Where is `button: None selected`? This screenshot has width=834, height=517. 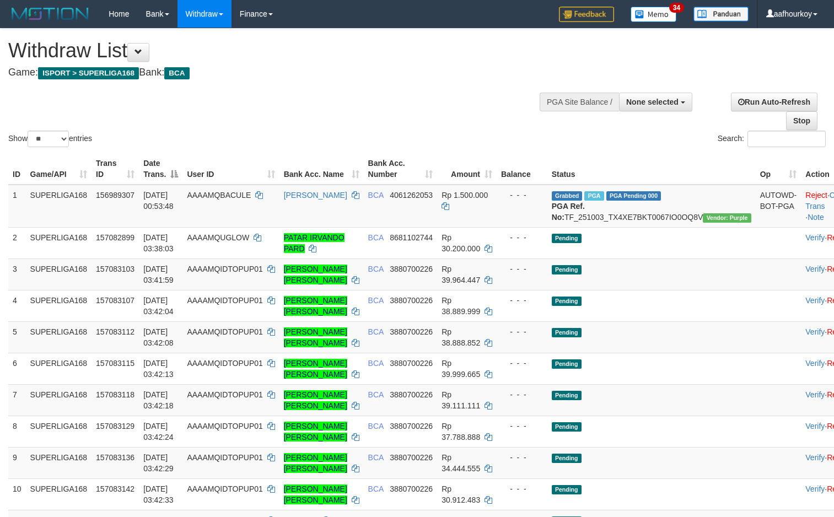
button: None selected is located at coordinates (655, 102).